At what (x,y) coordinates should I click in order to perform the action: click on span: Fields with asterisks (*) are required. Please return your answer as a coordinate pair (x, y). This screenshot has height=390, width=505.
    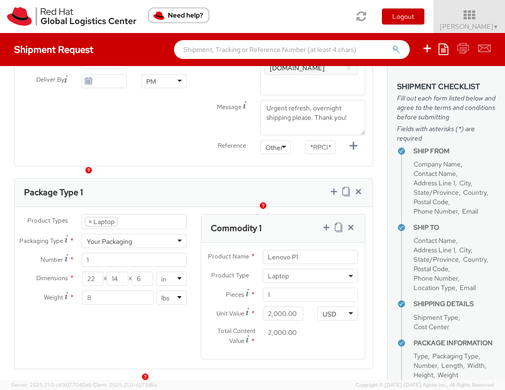
    Looking at the image, I should click on (446, 133).